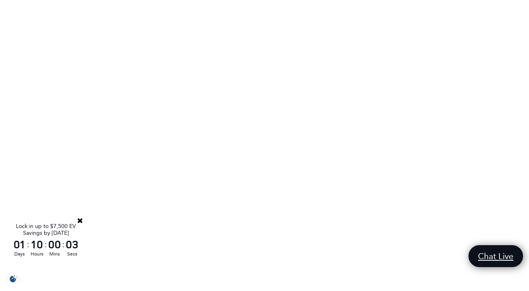  What do you see at coordinates (55, 244) in the screenshot?
I see `span: 00` at bounding box center [55, 244].